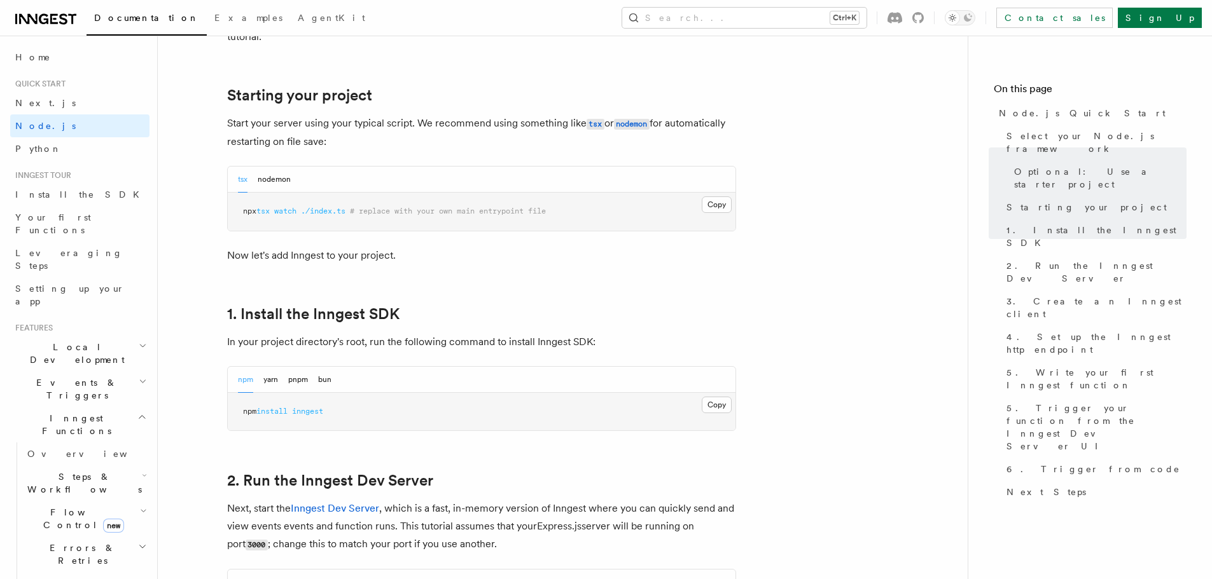 Image resolution: width=1212 pixels, height=579 pixels. What do you see at coordinates (249, 411) in the screenshot?
I see `span: npm` at bounding box center [249, 411].